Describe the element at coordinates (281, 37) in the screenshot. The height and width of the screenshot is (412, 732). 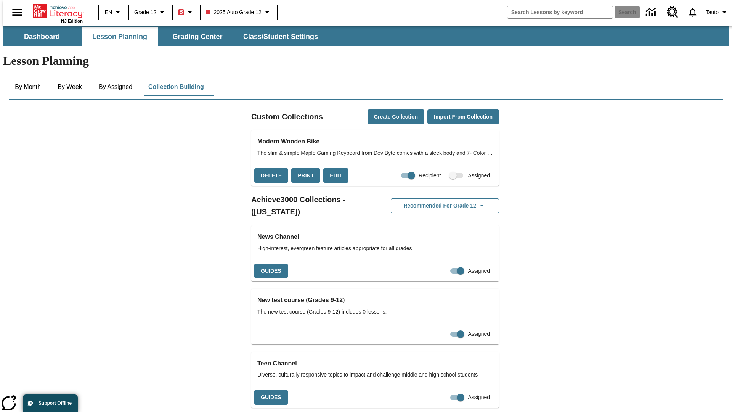
I see `span: Class/Student Settings` at that location.